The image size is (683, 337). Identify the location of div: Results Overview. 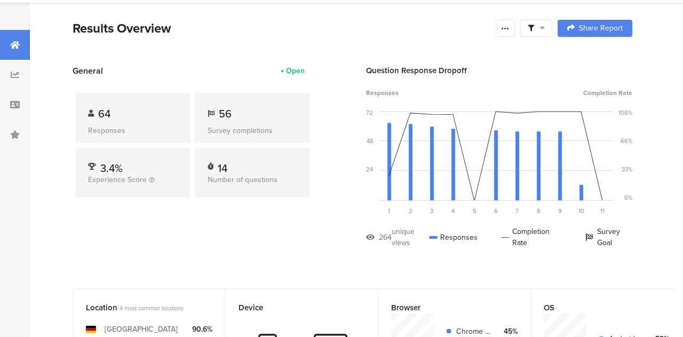
(281, 28).